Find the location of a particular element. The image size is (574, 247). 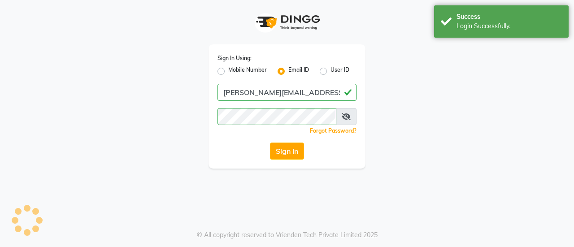

label: User ID is located at coordinates (340, 71).